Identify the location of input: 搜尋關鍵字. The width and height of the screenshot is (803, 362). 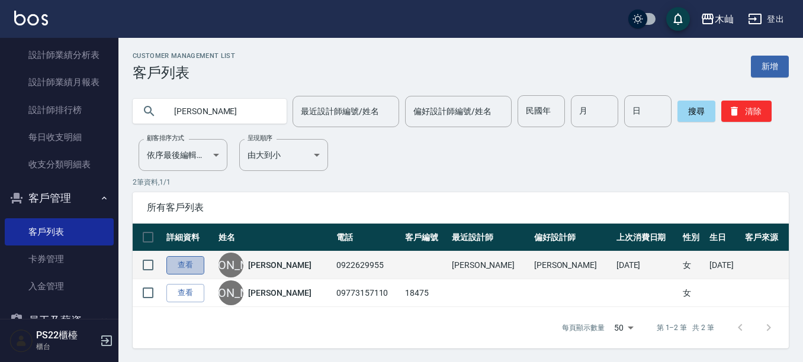
(221, 111).